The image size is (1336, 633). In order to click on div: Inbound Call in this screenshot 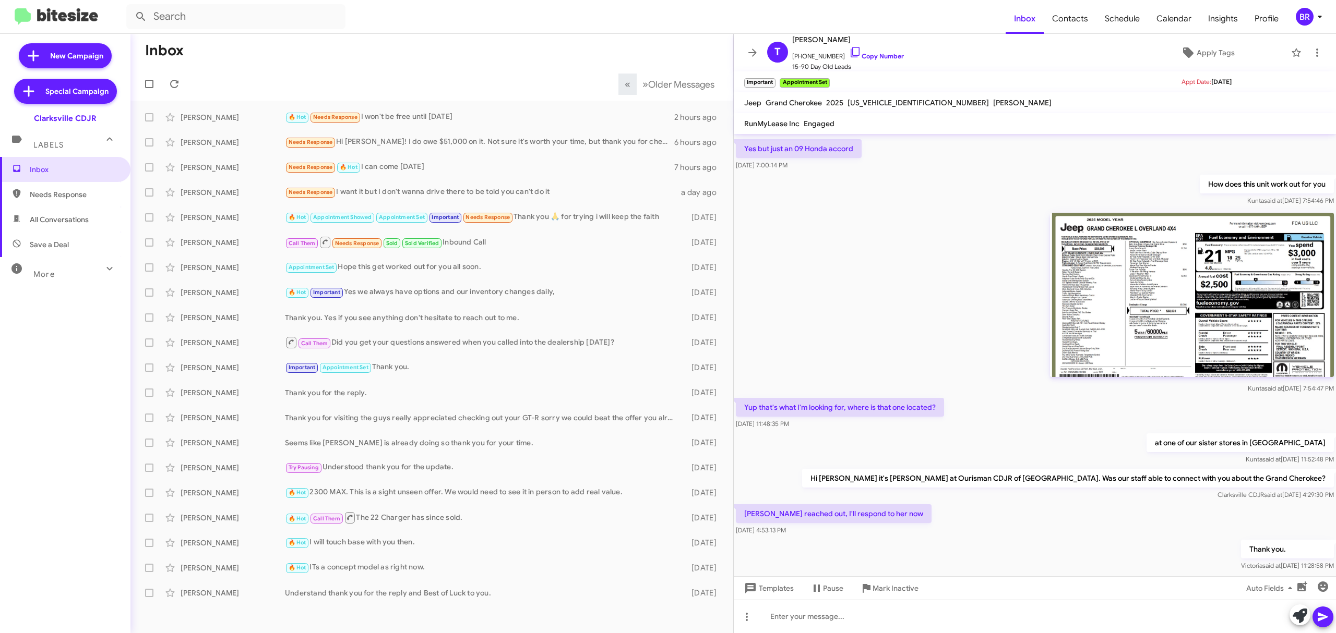, I will do `click(482, 242)`.